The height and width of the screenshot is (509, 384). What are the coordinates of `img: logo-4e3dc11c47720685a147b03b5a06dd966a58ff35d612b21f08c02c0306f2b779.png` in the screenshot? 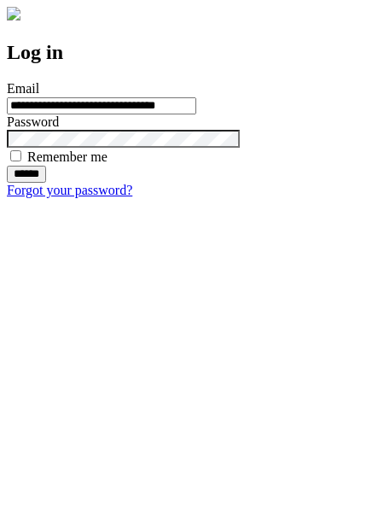 It's located at (14, 14).